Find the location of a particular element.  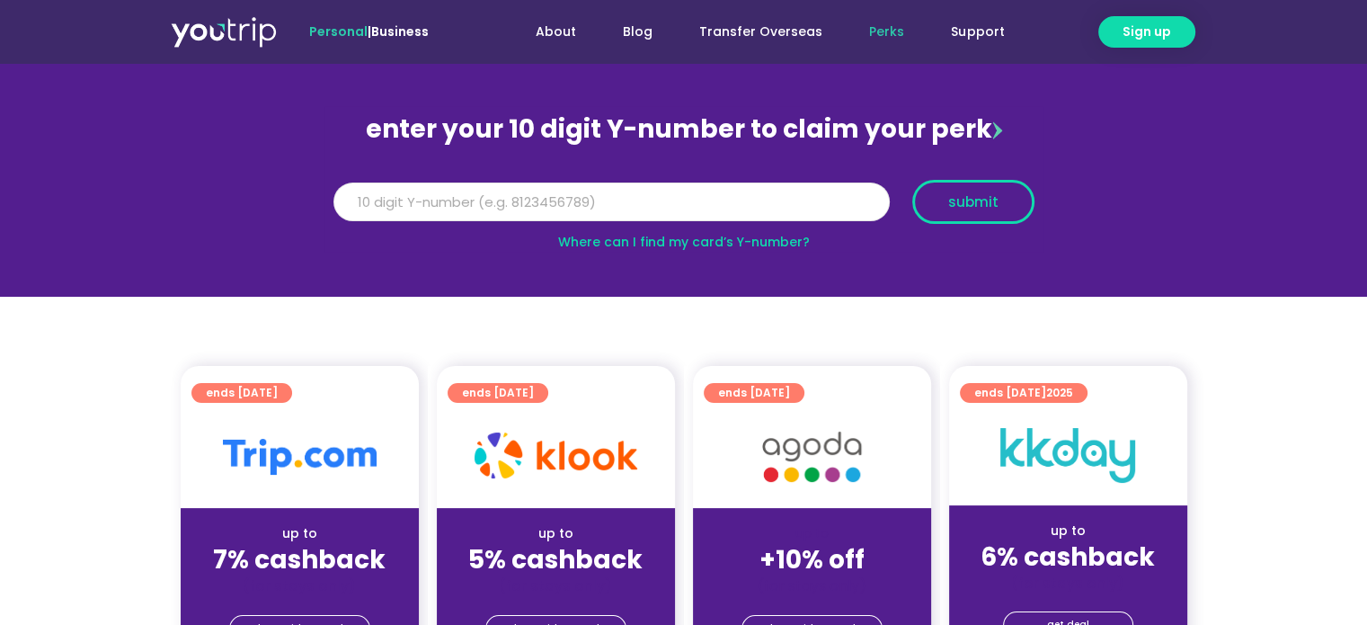

form: Y Number is located at coordinates (684, 209).